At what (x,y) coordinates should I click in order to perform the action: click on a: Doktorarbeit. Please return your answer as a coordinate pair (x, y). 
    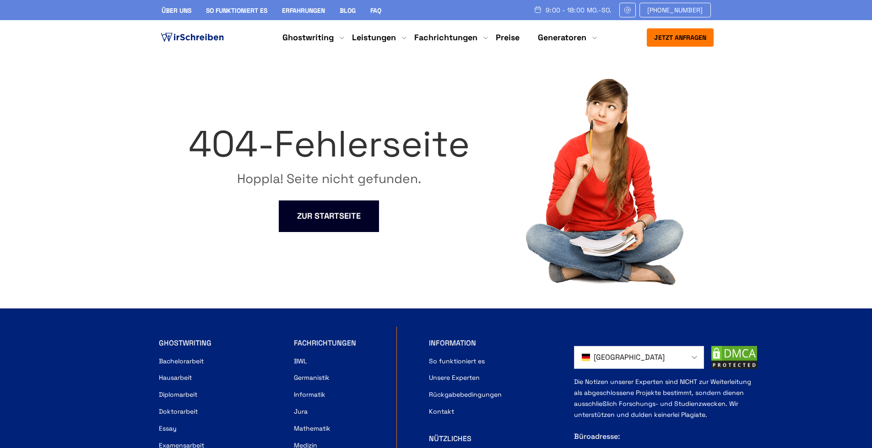
    Looking at the image, I should click on (178, 411).